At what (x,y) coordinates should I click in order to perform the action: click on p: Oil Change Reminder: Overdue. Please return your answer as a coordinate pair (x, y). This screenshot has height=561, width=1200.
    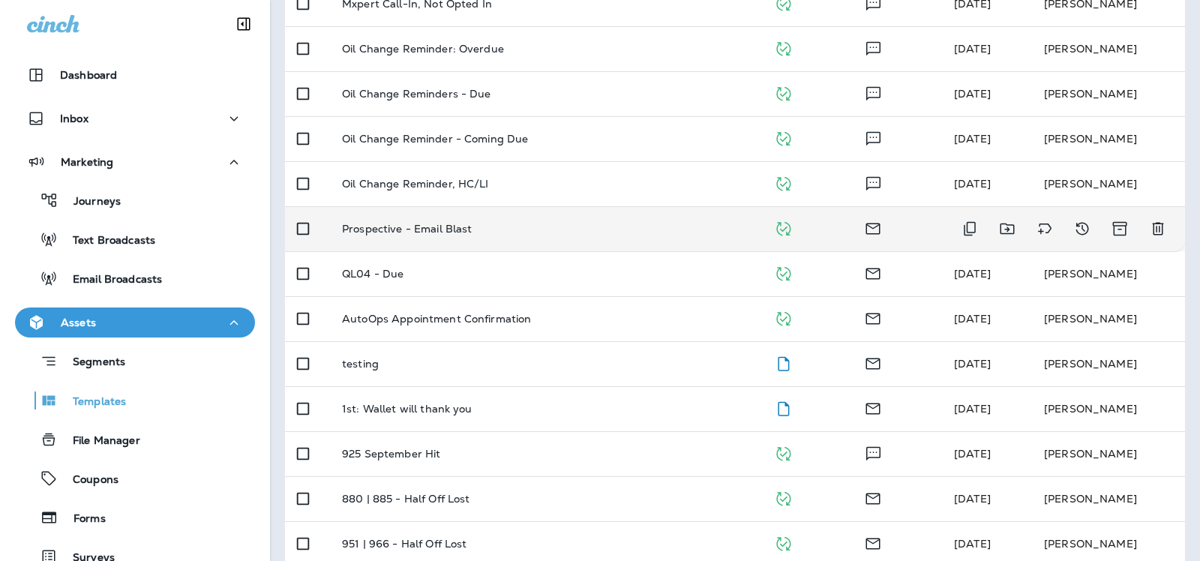
    Looking at the image, I should click on (423, 49).